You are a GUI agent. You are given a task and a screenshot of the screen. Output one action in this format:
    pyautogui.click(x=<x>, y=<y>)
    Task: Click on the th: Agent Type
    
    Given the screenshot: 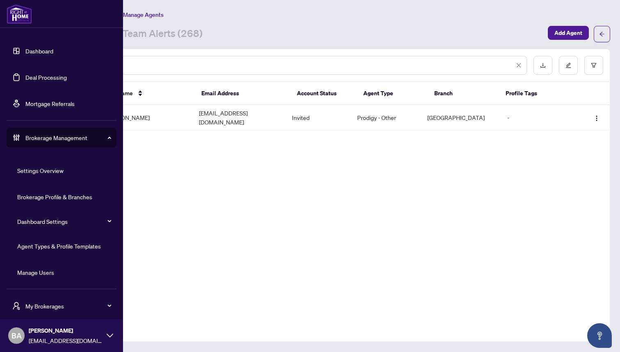 What is the action you would take?
    pyautogui.click(x=392, y=94)
    